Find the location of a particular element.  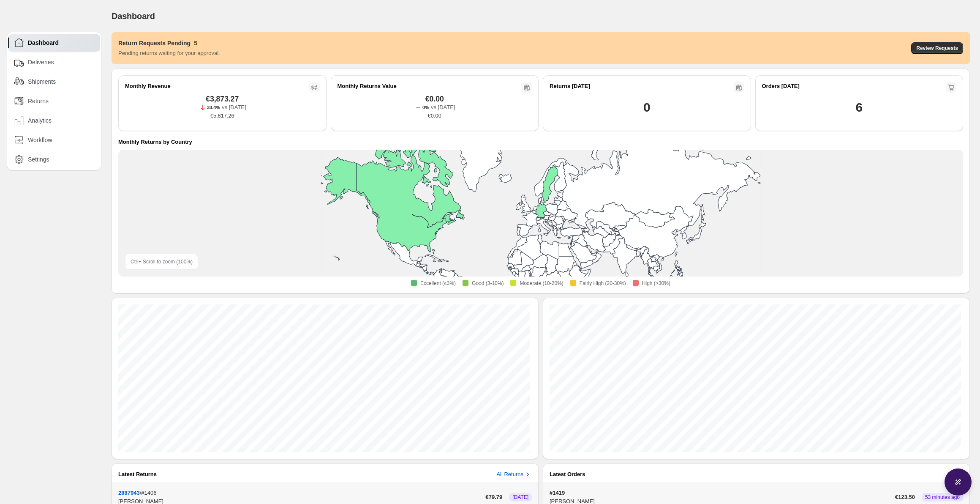

span: Fairly High (20-30%) is located at coordinates (603, 283).